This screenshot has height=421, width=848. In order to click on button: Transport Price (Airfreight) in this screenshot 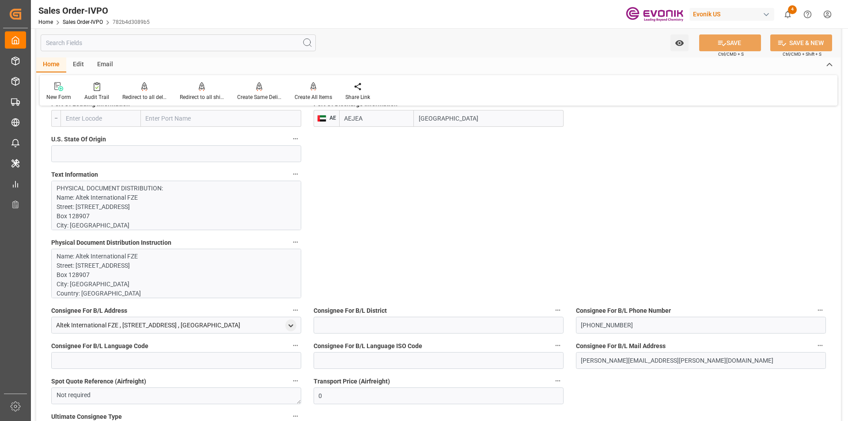, I will do `click(558, 381)`.